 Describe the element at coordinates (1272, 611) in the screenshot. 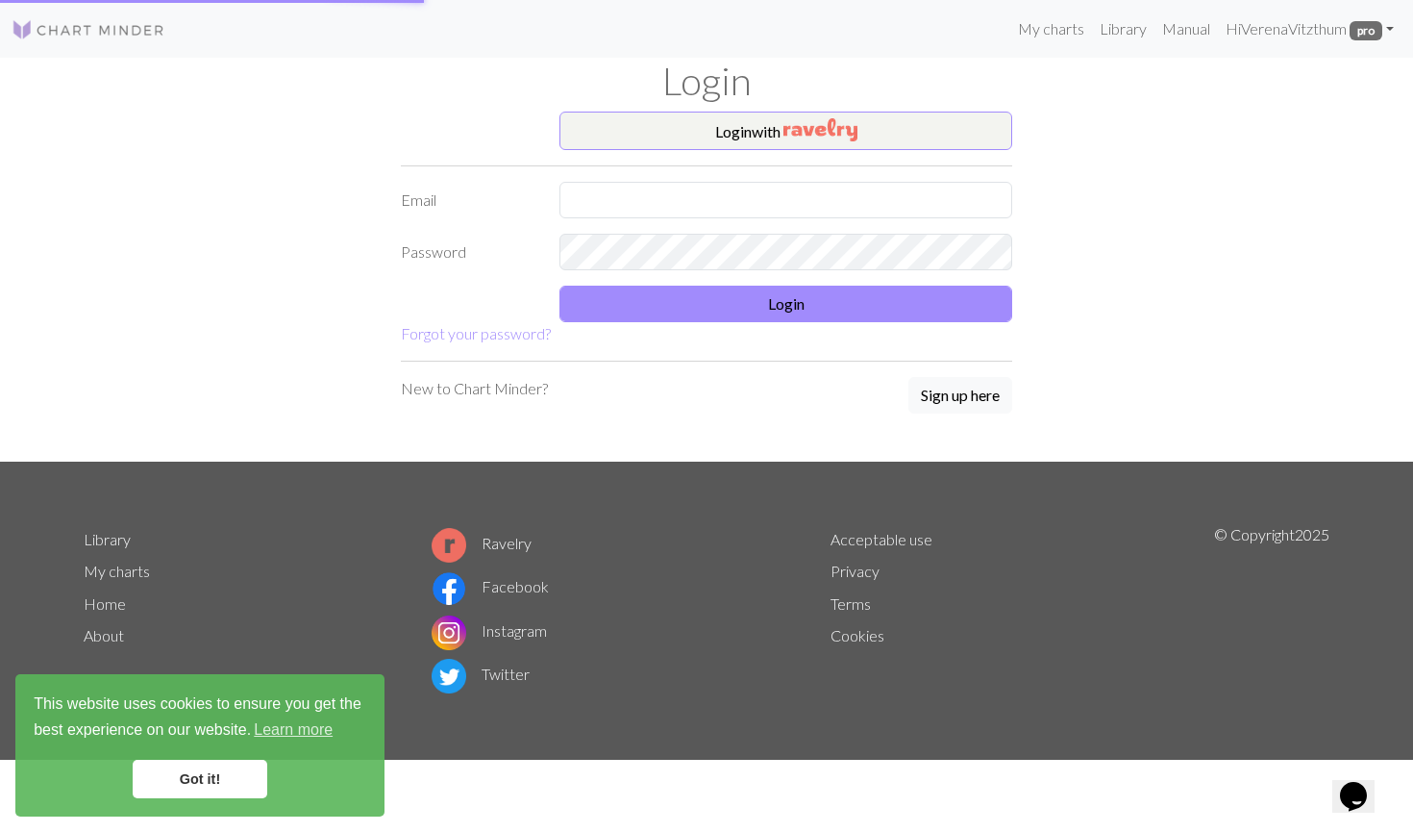

I see `p: © Copyright 2025` at that location.